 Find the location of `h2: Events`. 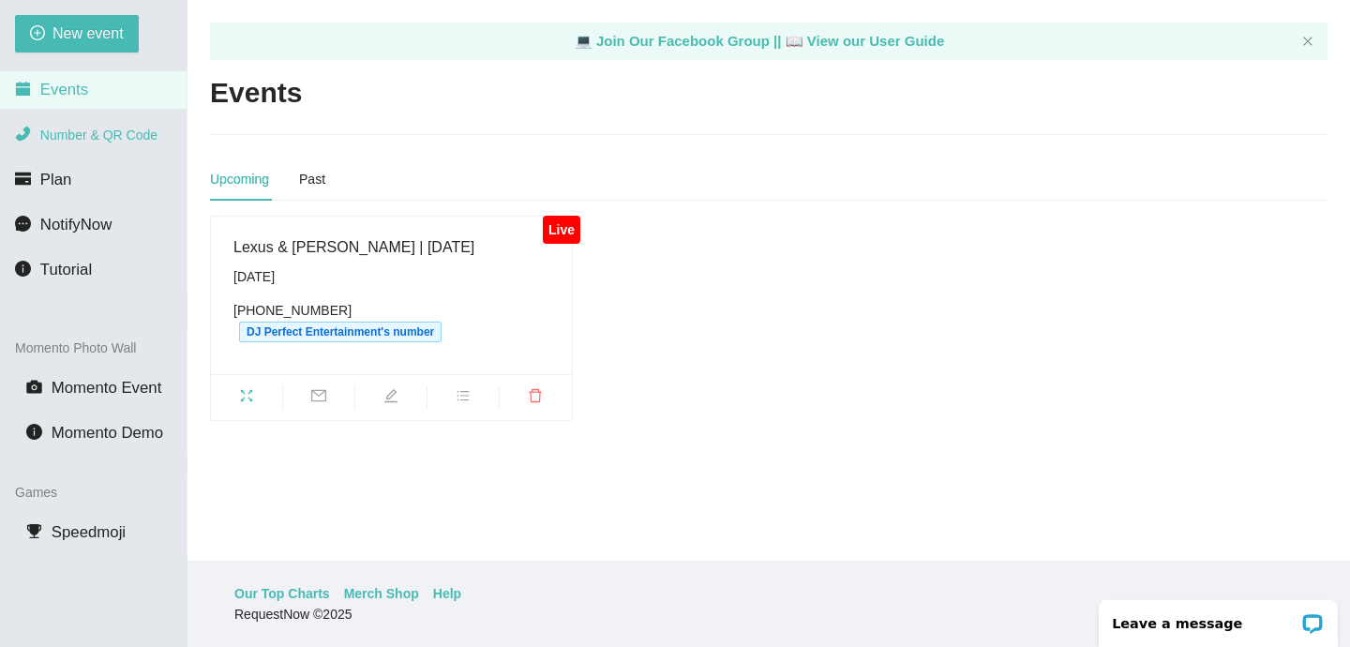

h2: Events is located at coordinates (256, 93).